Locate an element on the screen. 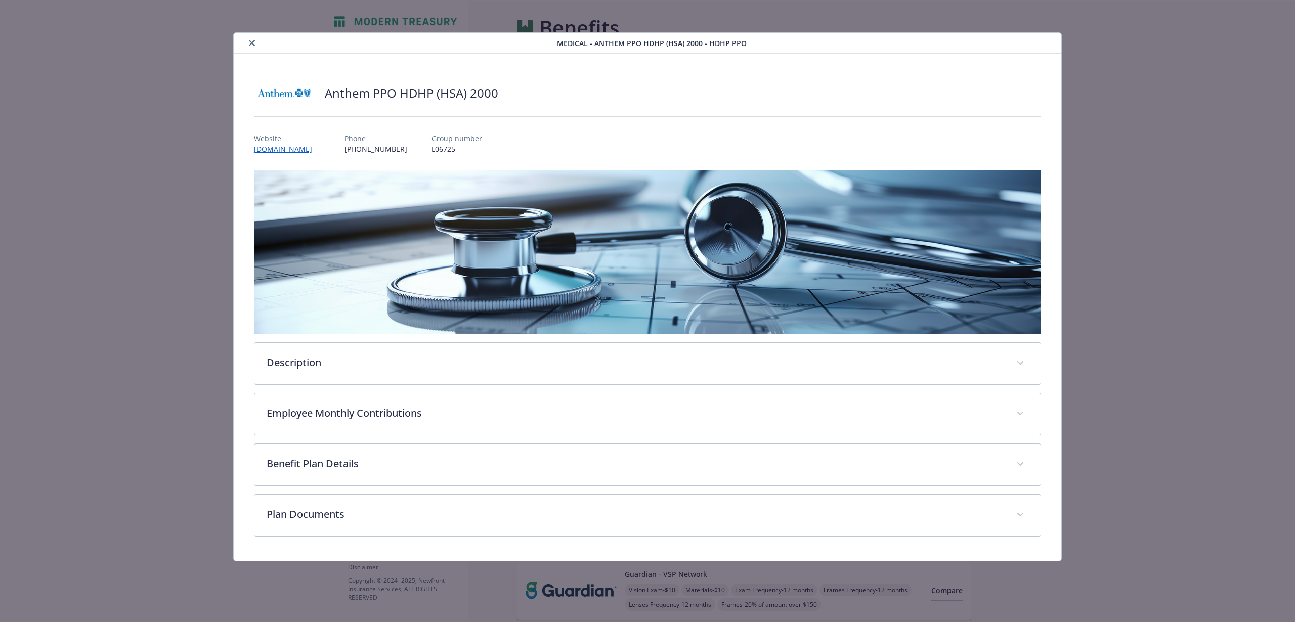  button: close is located at coordinates (252, 43).